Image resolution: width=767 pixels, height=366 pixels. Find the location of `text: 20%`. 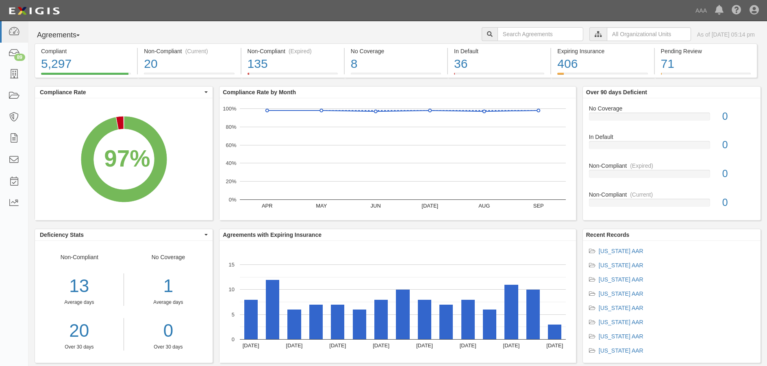

text: 20% is located at coordinates (231, 181).